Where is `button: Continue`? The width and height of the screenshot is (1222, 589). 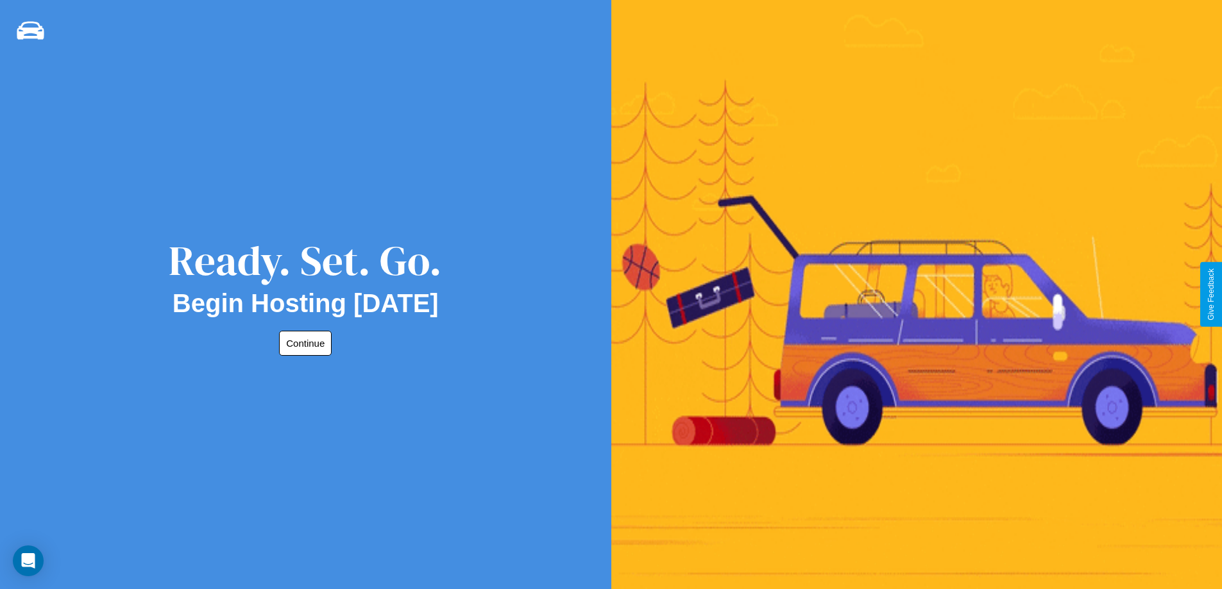 button: Continue is located at coordinates (305, 343).